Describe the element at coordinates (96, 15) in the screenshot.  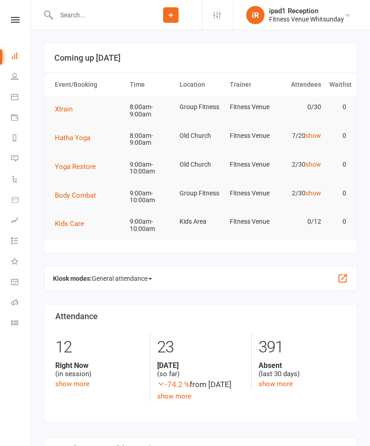
I see `input: Search...` at that location.